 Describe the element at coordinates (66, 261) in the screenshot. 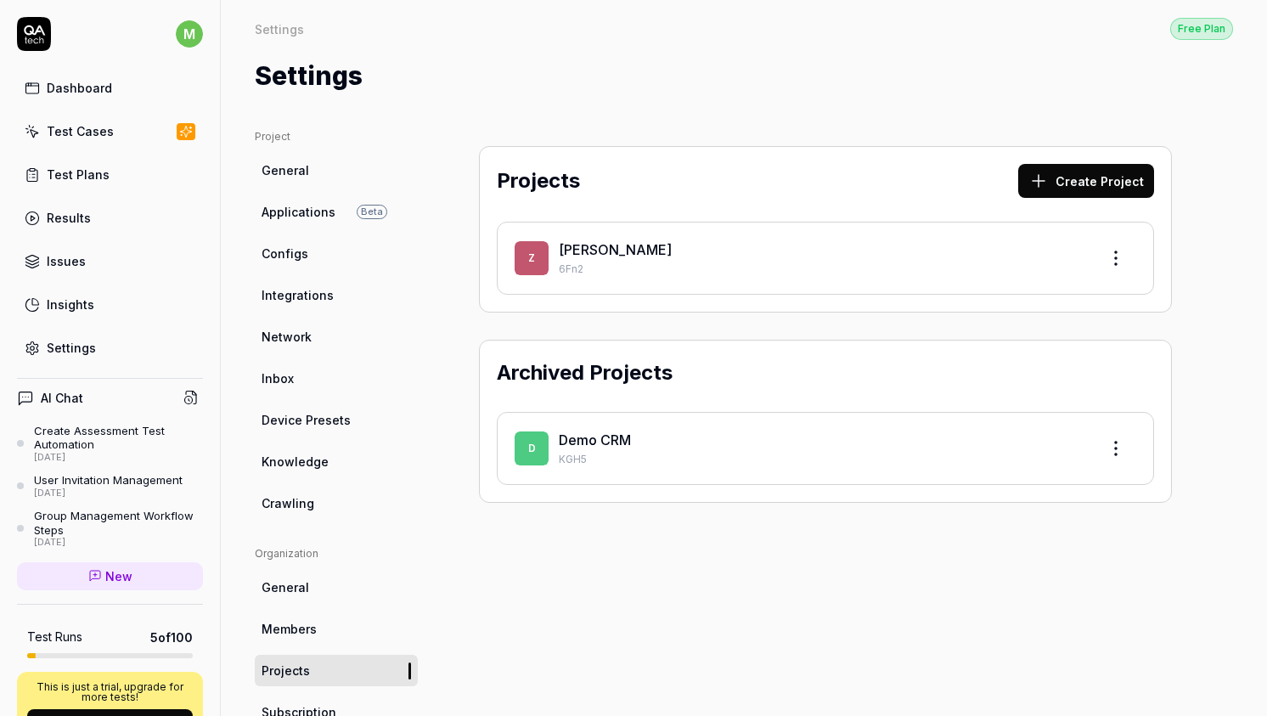

I see `div: Issues` at that location.